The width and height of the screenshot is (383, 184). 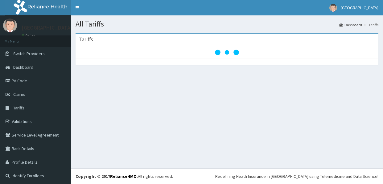 What do you see at coordinates (351, 25) in the screenshot?
I see `a: Dashboard` at bounding box center [351, 25].